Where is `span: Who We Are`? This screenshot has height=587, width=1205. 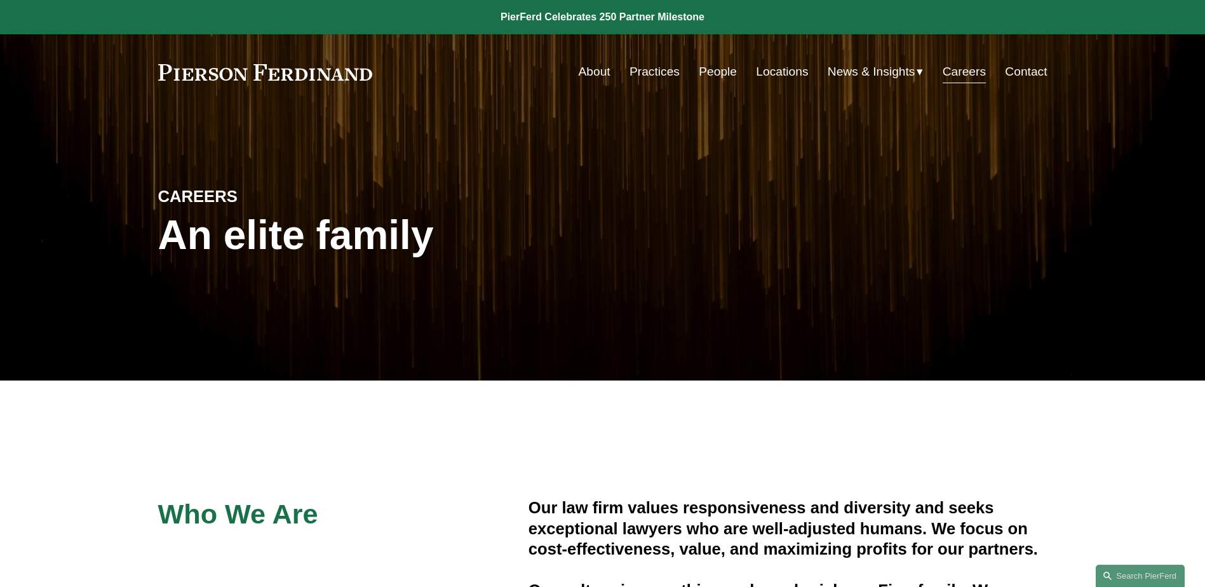
span: Who We Are is located at coordinates (238, 514).